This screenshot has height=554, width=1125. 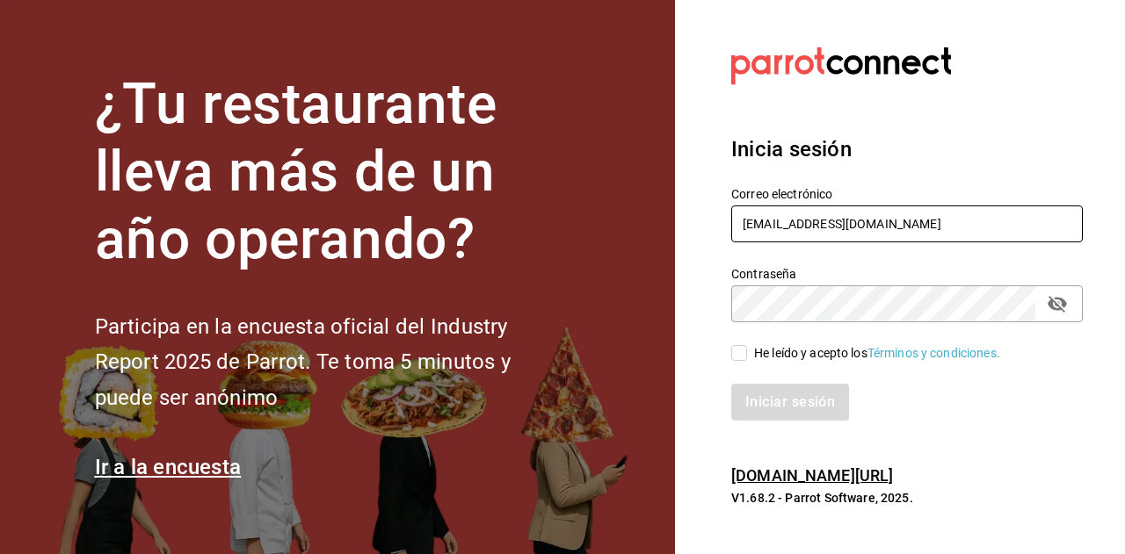 What do you see at coordinates (907, 224) in the screenshot?
I see `input: Ingresa tu correo electrónico` at bounding box center [907, 224].